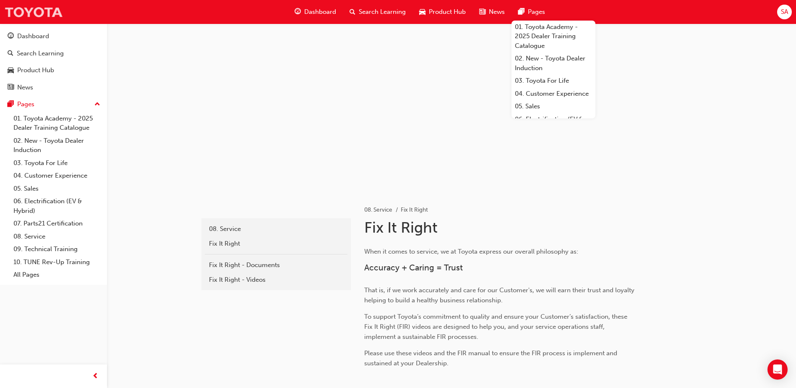  Describe the element at coordinates (95, 376) in the screenshot. I see `span: prev-icon` at that location.